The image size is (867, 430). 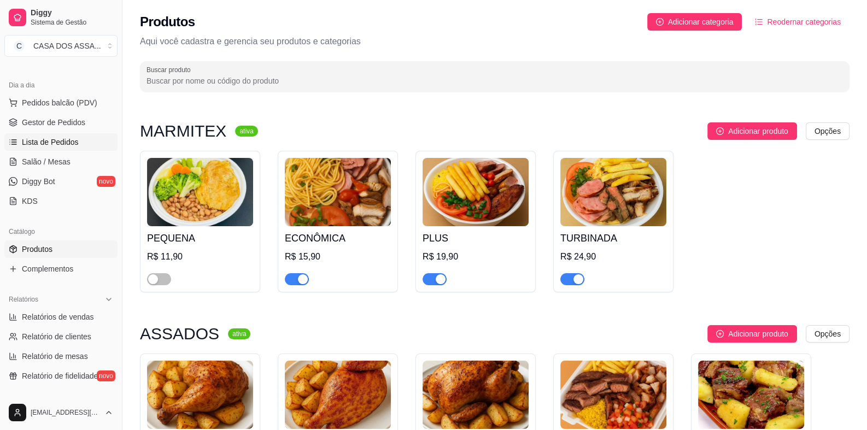 I want to click on a: Produtos, so click(x=61, y=249).